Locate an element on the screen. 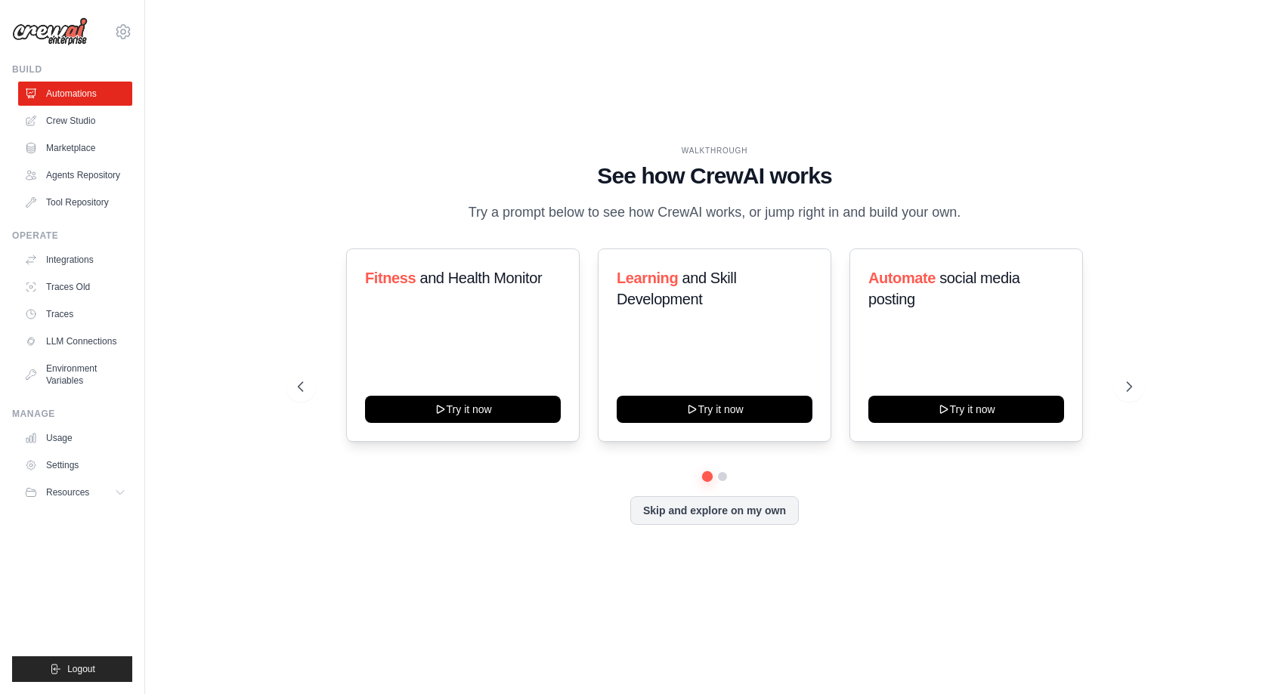 This screenshot has width=1284, height=694. span: Resources is located at coordinates (67, 493).